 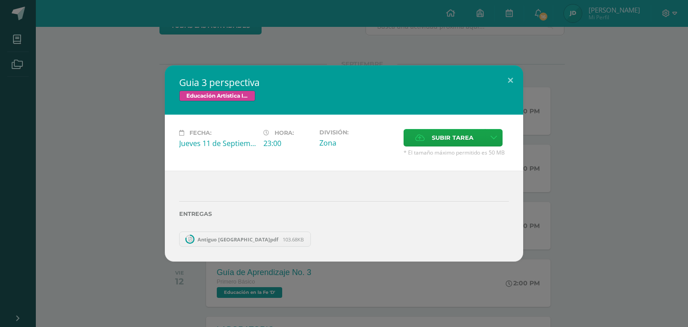 I want to click on div: Zona, so click(x=358, y=143).